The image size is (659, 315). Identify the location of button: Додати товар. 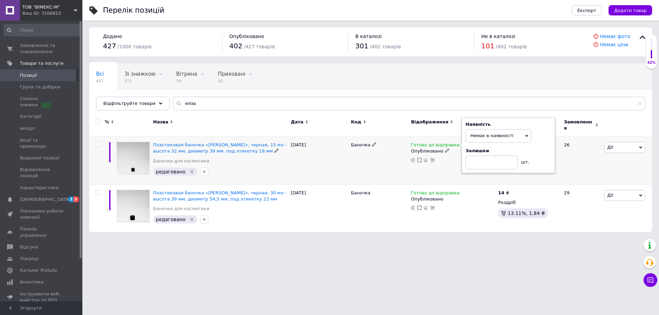
(630, 10).